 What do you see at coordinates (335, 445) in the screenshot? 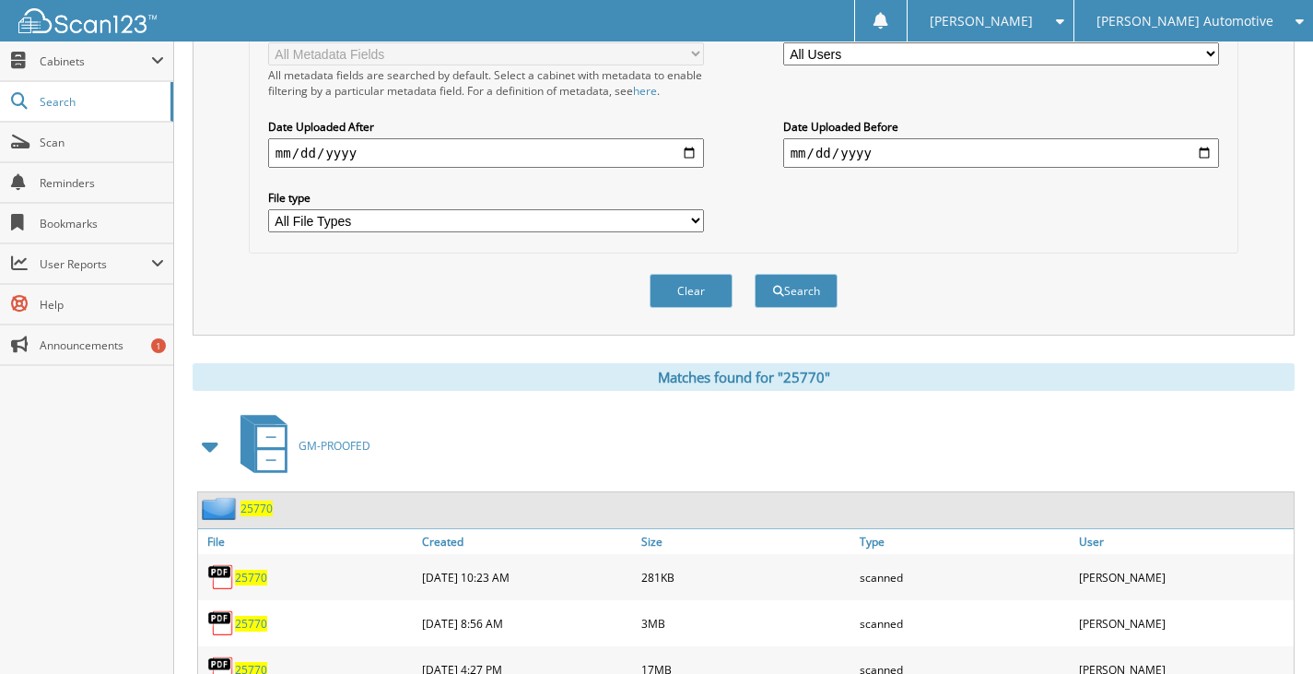
I see `span: GM-PROOFED` at bounding box center [335, 445].